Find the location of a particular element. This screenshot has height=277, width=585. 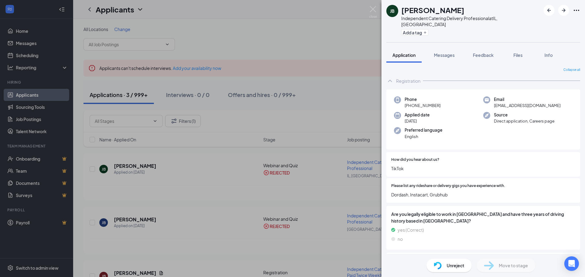

div: Registration is located at coordinates (408, 81).